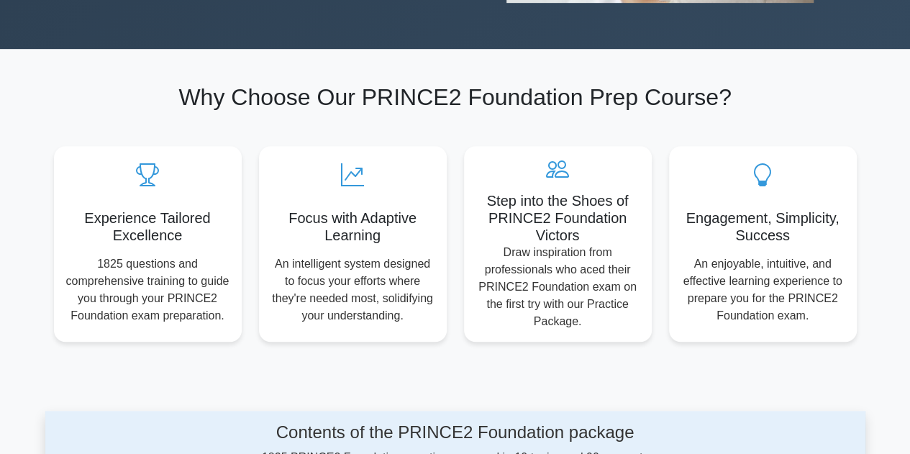 The image size is (910, 454). I want to click on h2: Why Choose Our PRINCE2 Foundation Prep Course?, so click(455, 97).